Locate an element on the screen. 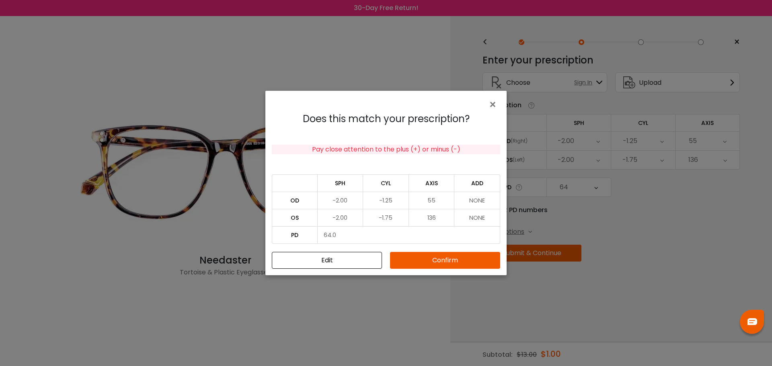 The height and width of the screenshot is (366, 772). td: ADD is located at coordinates (477, 183).